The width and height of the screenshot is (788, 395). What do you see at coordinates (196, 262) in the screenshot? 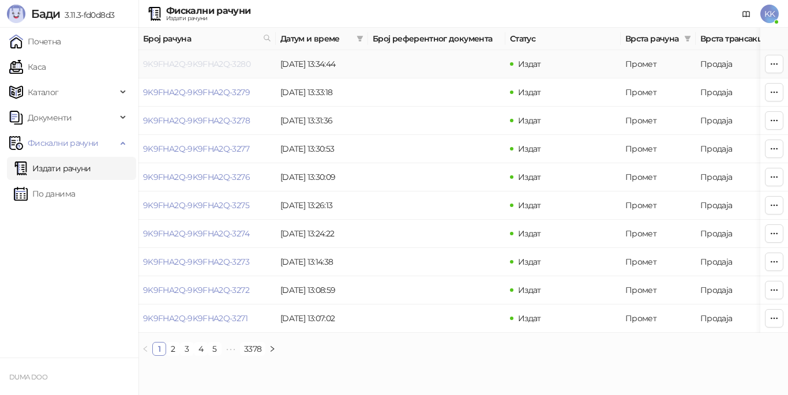
I see `a: 9K9FHA2Q-9K9FHA2Q-3273` at bounding box center [196, 262].